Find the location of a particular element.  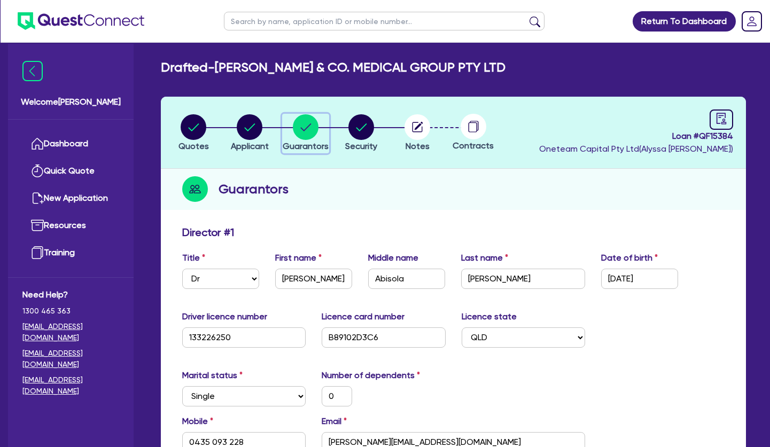

button: Security is located at coordinates (361, 134).